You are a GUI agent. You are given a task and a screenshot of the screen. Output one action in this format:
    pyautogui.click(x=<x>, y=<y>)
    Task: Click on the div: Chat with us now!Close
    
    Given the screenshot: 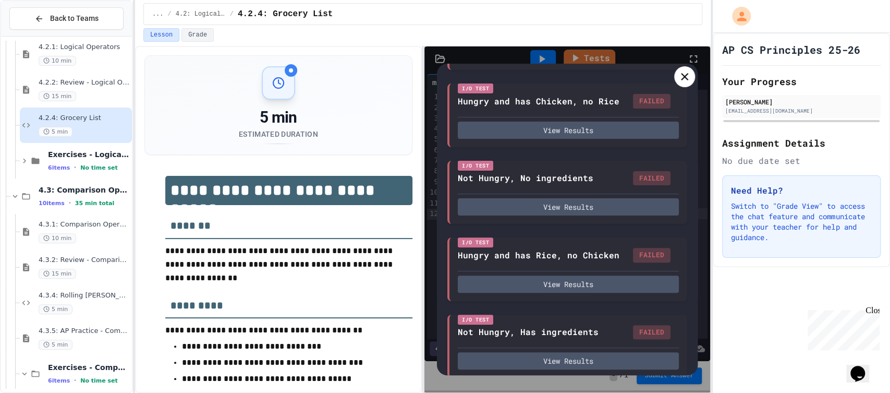 What is the action you would take?
    pyautogui.click(x=38, y=35)
    